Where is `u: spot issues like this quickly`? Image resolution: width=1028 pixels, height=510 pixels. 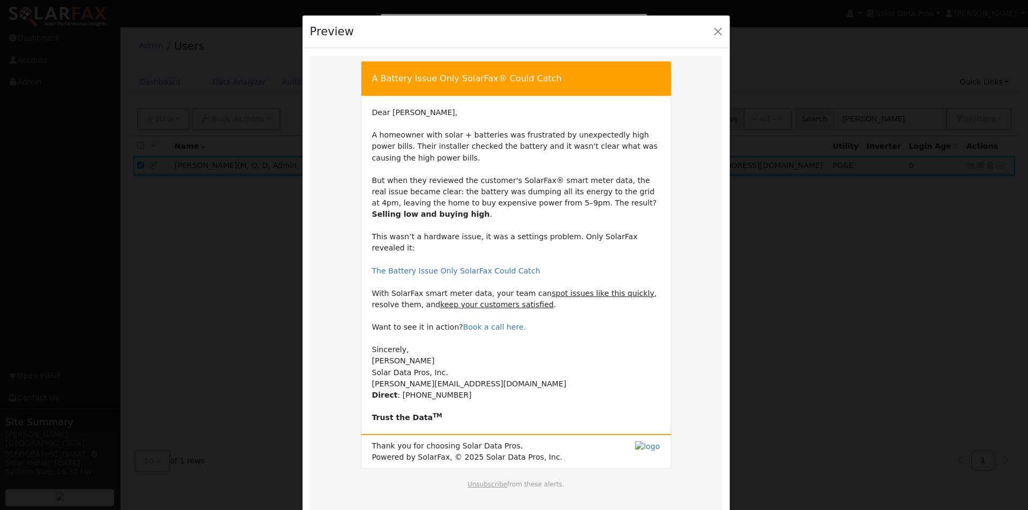 u: spot issues like this quickly is located at coordinates (603, 293).